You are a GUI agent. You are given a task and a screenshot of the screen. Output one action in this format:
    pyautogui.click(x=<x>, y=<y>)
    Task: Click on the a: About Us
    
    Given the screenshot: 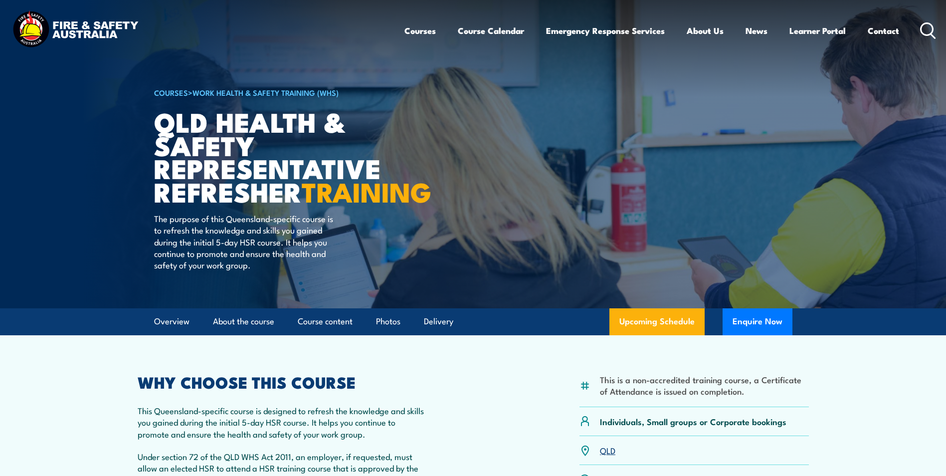 What is the action you would take?
    pyautogui.click(x=705, y=30)
    